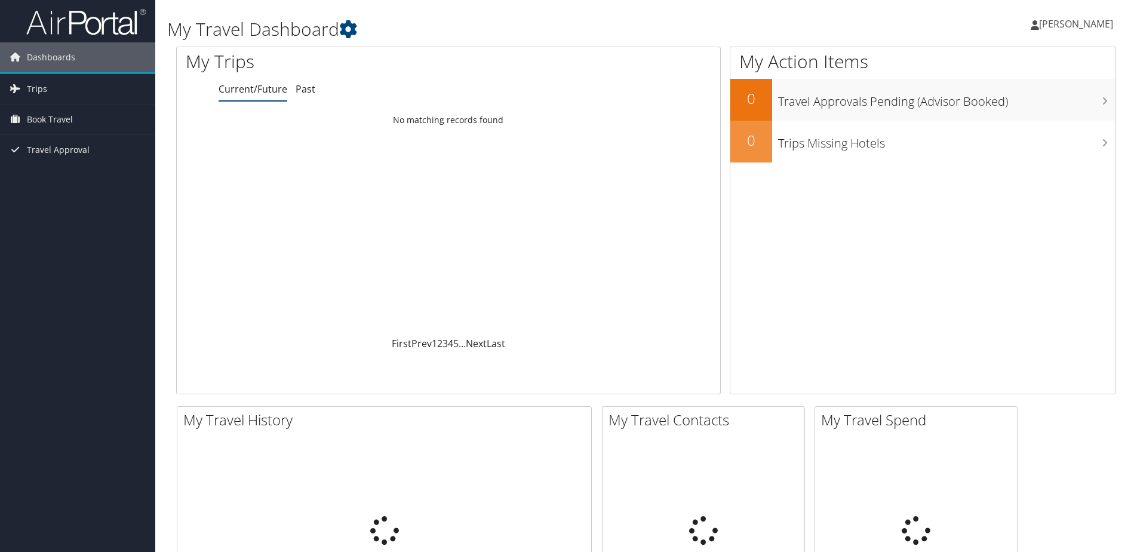  I want to click on a: Prev, so click(422, 343).